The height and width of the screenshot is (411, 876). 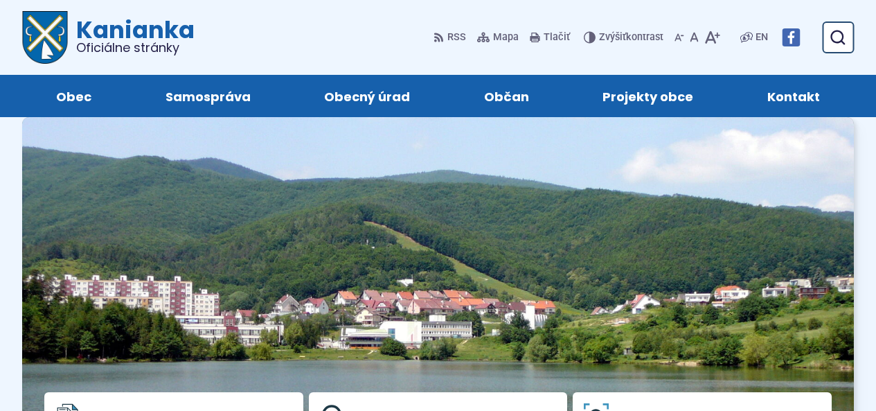 I want to click on h1: Kanianka, so click(x=131, y=36).